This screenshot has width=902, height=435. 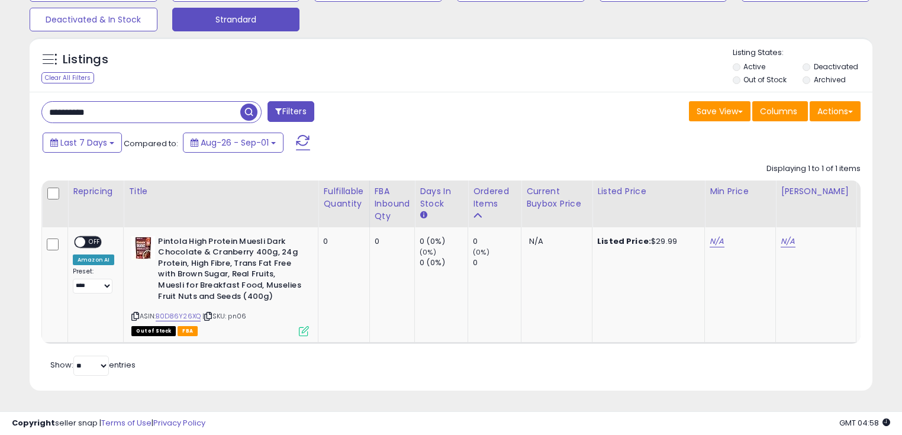 What do you see at coordinates (813, 169) in the screenshot?
I see `div: Displaying 1 to 1 of 1 items` at bounding box center [813, 169].